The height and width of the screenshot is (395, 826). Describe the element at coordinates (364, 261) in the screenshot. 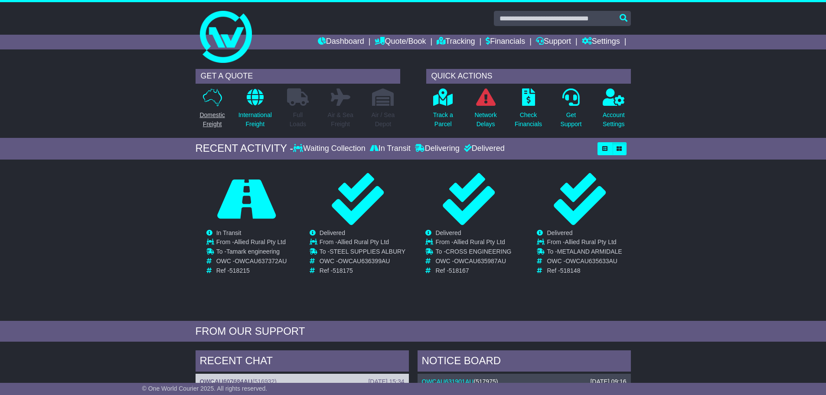

I see `span: OWCAU636399AU` at that location.